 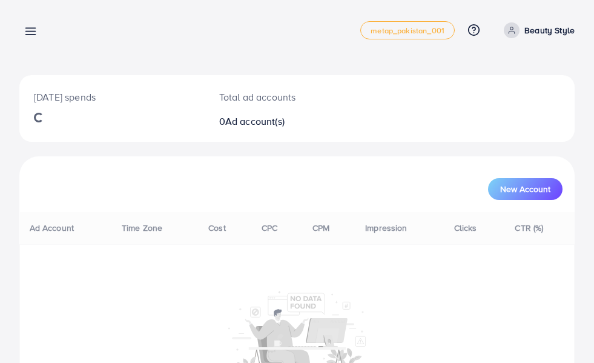 What do you see at coordinates (255, 121) in the screenshot?
I see `span: Ad account(s)` at bounding box center [255, 121].